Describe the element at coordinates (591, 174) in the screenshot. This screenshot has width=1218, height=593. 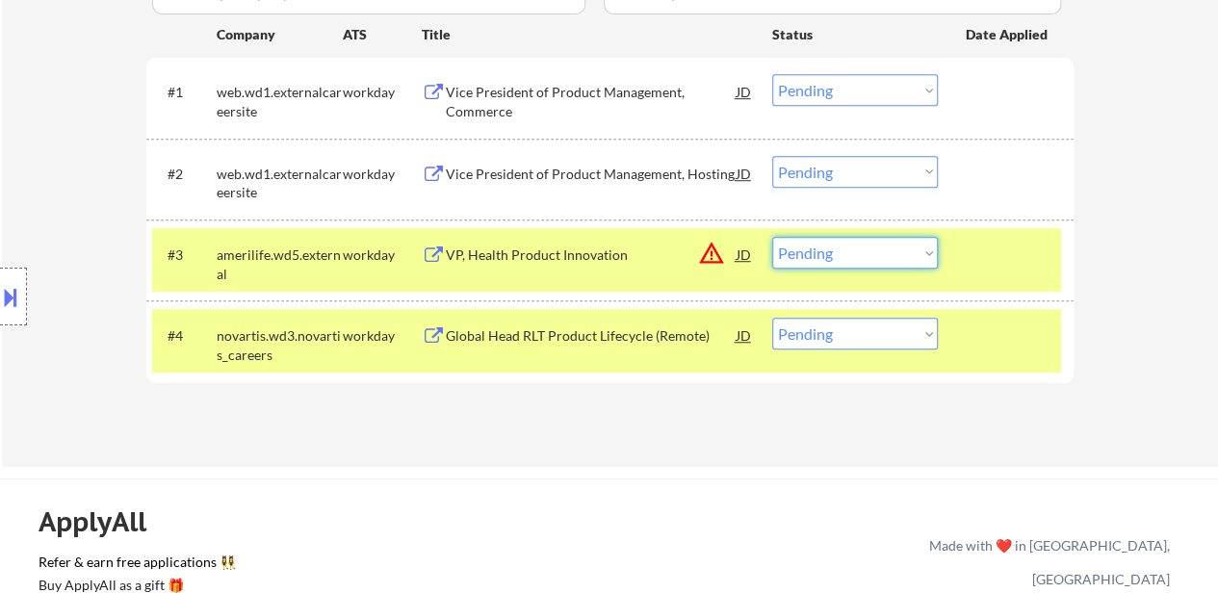
I see `div: Vice President of Product Management, Hosting` at that location.